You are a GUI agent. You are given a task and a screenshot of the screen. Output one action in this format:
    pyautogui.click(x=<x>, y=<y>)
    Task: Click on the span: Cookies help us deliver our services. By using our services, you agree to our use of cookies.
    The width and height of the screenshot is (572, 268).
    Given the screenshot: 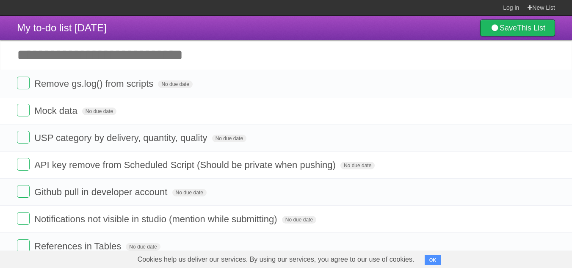 What is the action you would take?
    pyautogui.click(x=276, y=259)
    